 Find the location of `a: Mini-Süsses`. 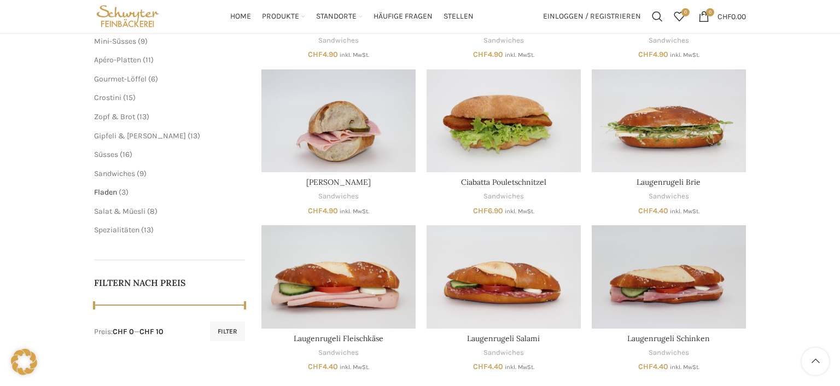

a: Mini-Süsses is located at coordinates (115, 41).